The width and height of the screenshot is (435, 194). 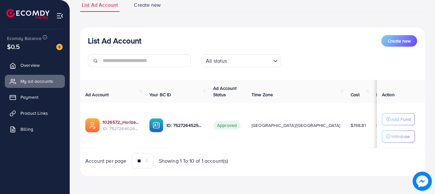 I want to click on span: $0.5, so click(x=13, y=46).